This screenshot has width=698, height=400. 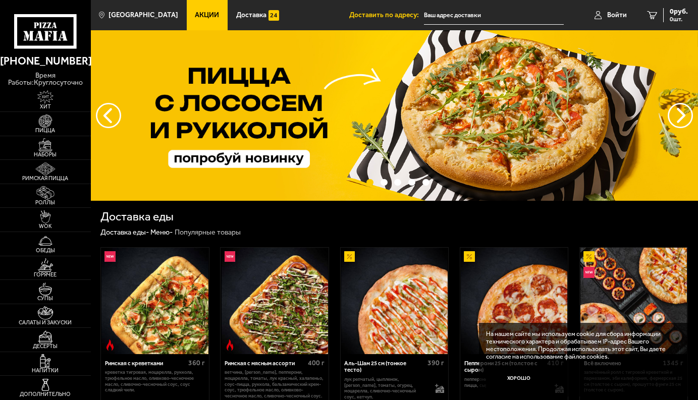 What do you see at coordinates (679, 19) in the screenshot?
I see `span: 0 шт.` at bounding box center [679, 19].